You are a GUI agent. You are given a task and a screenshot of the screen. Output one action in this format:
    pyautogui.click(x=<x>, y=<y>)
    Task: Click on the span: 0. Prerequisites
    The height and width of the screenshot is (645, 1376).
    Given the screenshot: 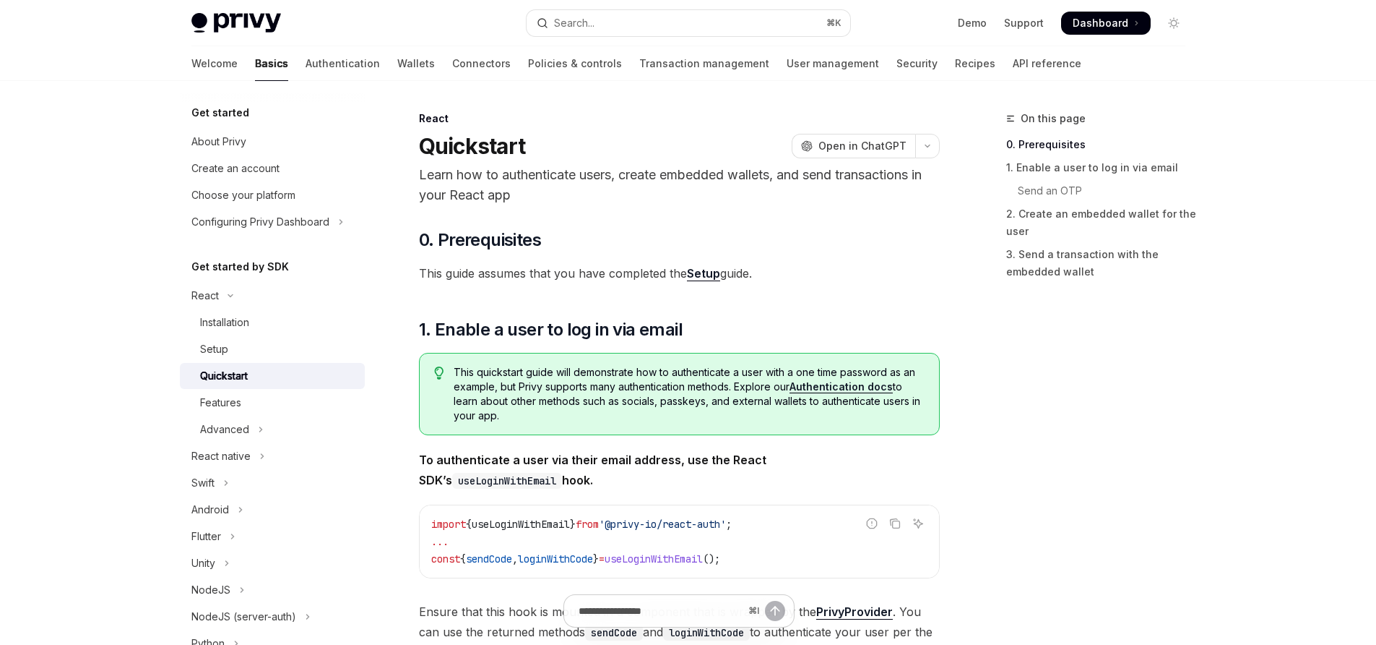 What is the action you would take?
    pyautogui.click(x=480, y=240)
    